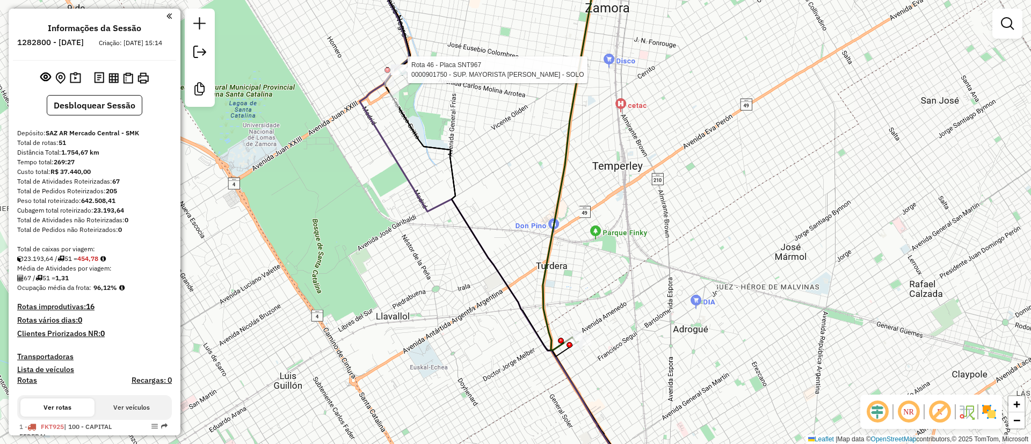  Describe the element at coordinates (821, 439) in the screenshot. I see `a: Leaflet` at that location.